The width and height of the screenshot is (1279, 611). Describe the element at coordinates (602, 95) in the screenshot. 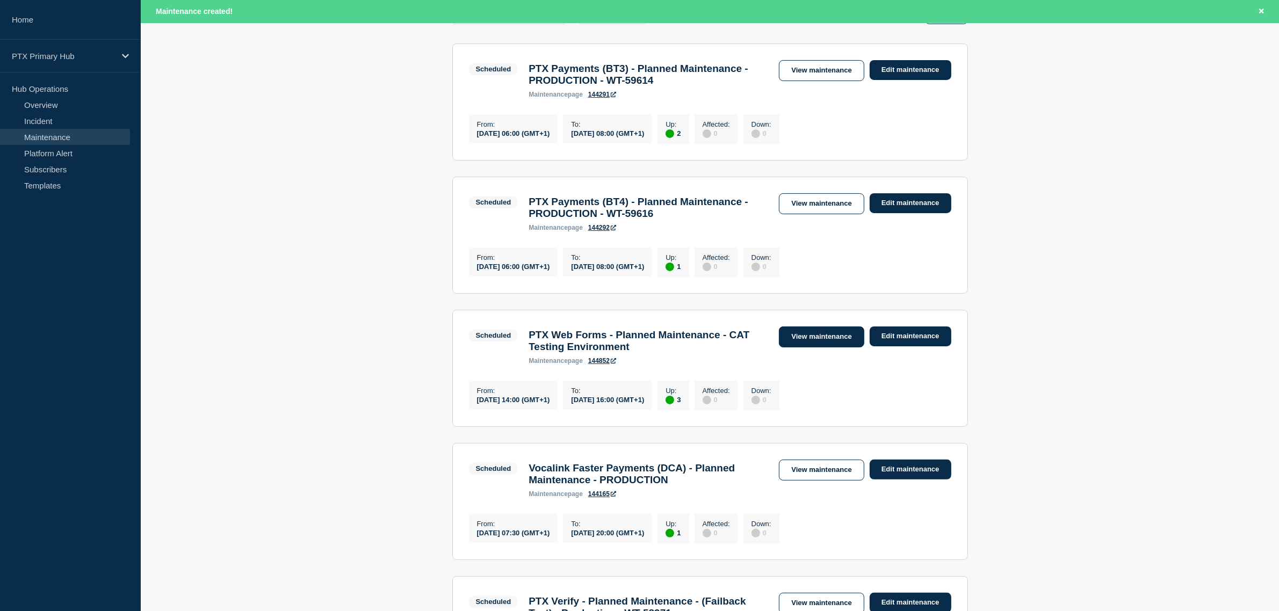

I see `a: 144291` at that location.